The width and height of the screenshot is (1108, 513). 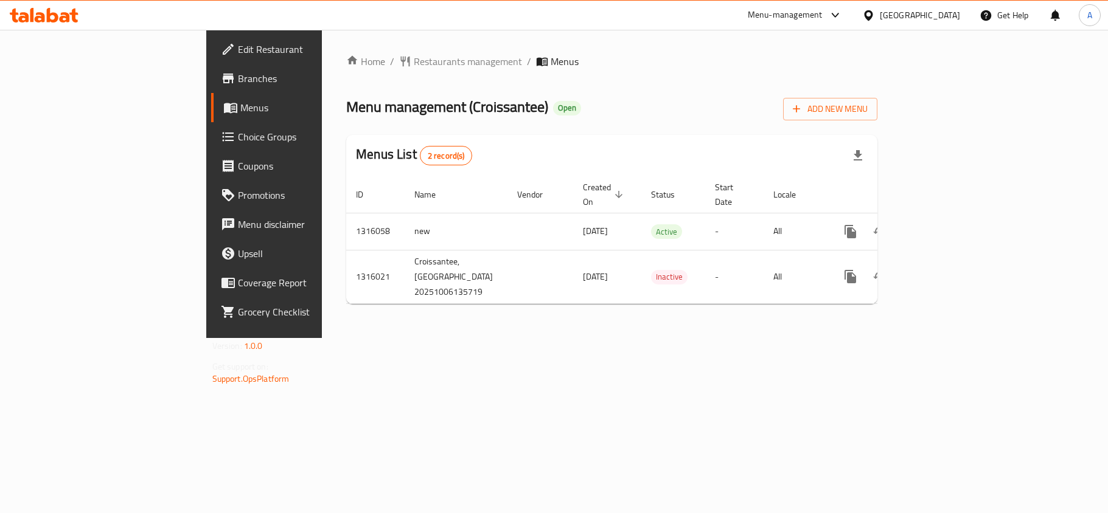 I want to click on a: Menu disclaimer, so click(x=301, y=224).